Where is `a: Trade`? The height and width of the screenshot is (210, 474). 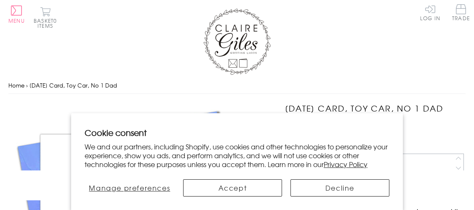 a: Trade is located at coordinates (461, 13).